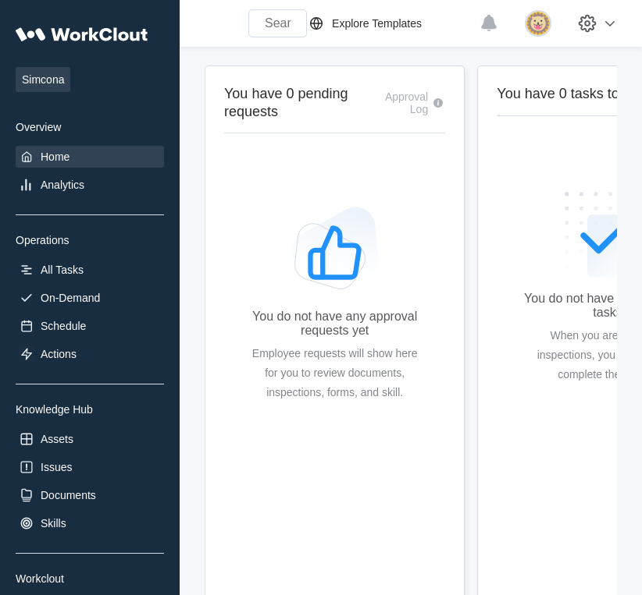 This screenshot has height=595, width=642. What do you see at coordinates (90, 410) in the screenshot?
I see `div: Knowledge Hub` at bounding box center [90, 410].